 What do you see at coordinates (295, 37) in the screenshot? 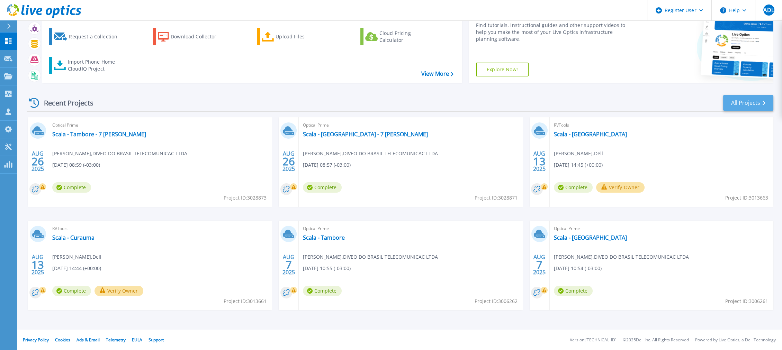
I see `a: Upload Files` at bounding box center [295, 37].